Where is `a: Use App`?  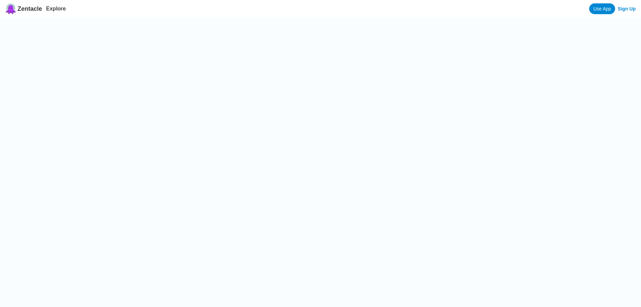
a: Use App is located at coordinates (602, 9).